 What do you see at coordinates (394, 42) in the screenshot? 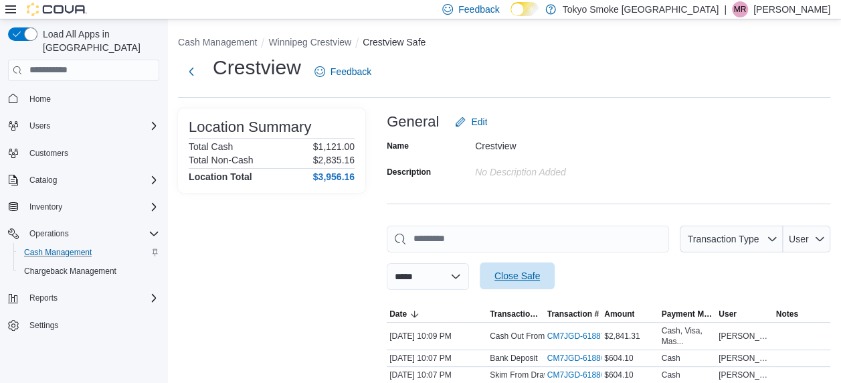
I see `button: Crestview Safe` at bounding box center [394, 42].